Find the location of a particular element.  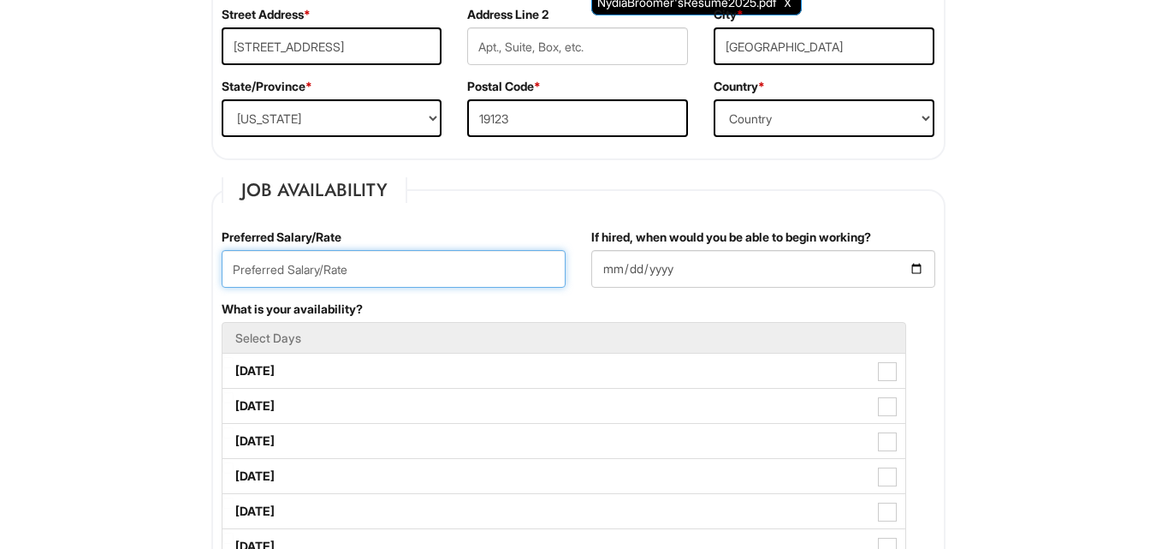

label: If hired, when would you be able to begin working? is located at coordinates (731, 237).